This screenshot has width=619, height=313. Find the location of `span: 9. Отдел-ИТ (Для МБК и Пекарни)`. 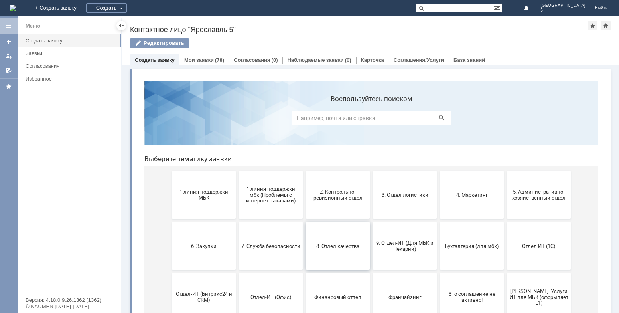

span: 9. Отдел-ИТ (Для МБК и Пекарни) is located at coordinates (267, 171).